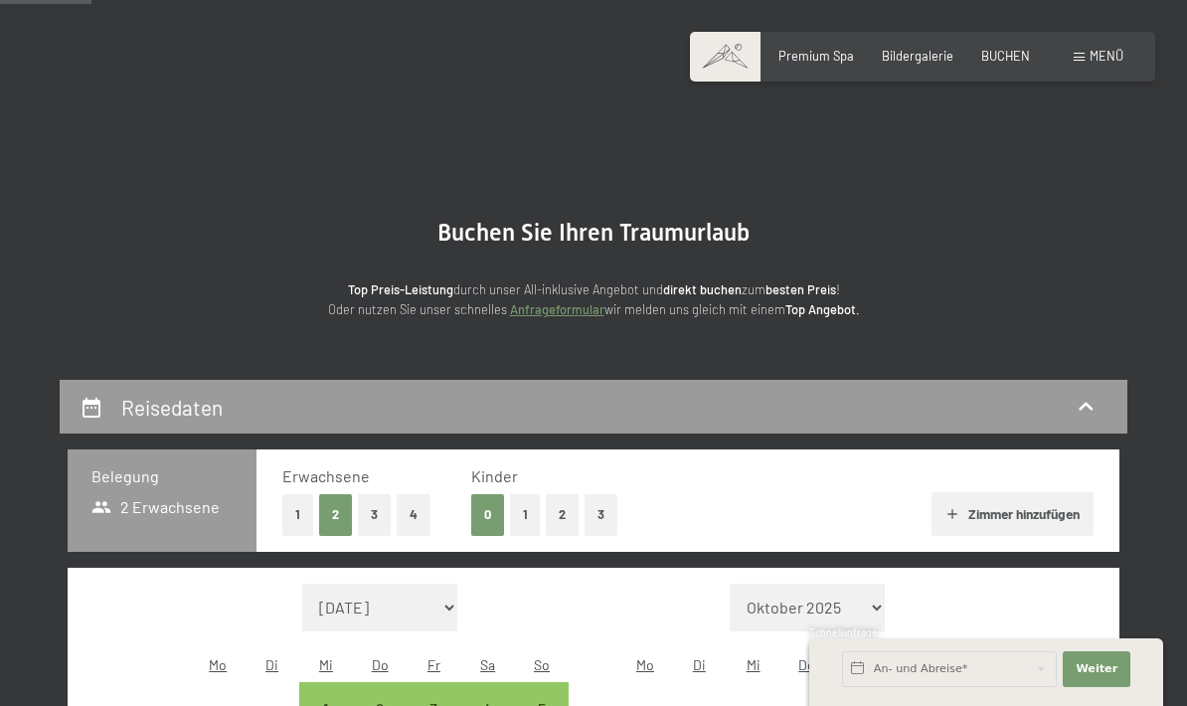  Describe the element at coordinates (917, 56) in the screenshot. I see `span: Bildergalerie` at that location.